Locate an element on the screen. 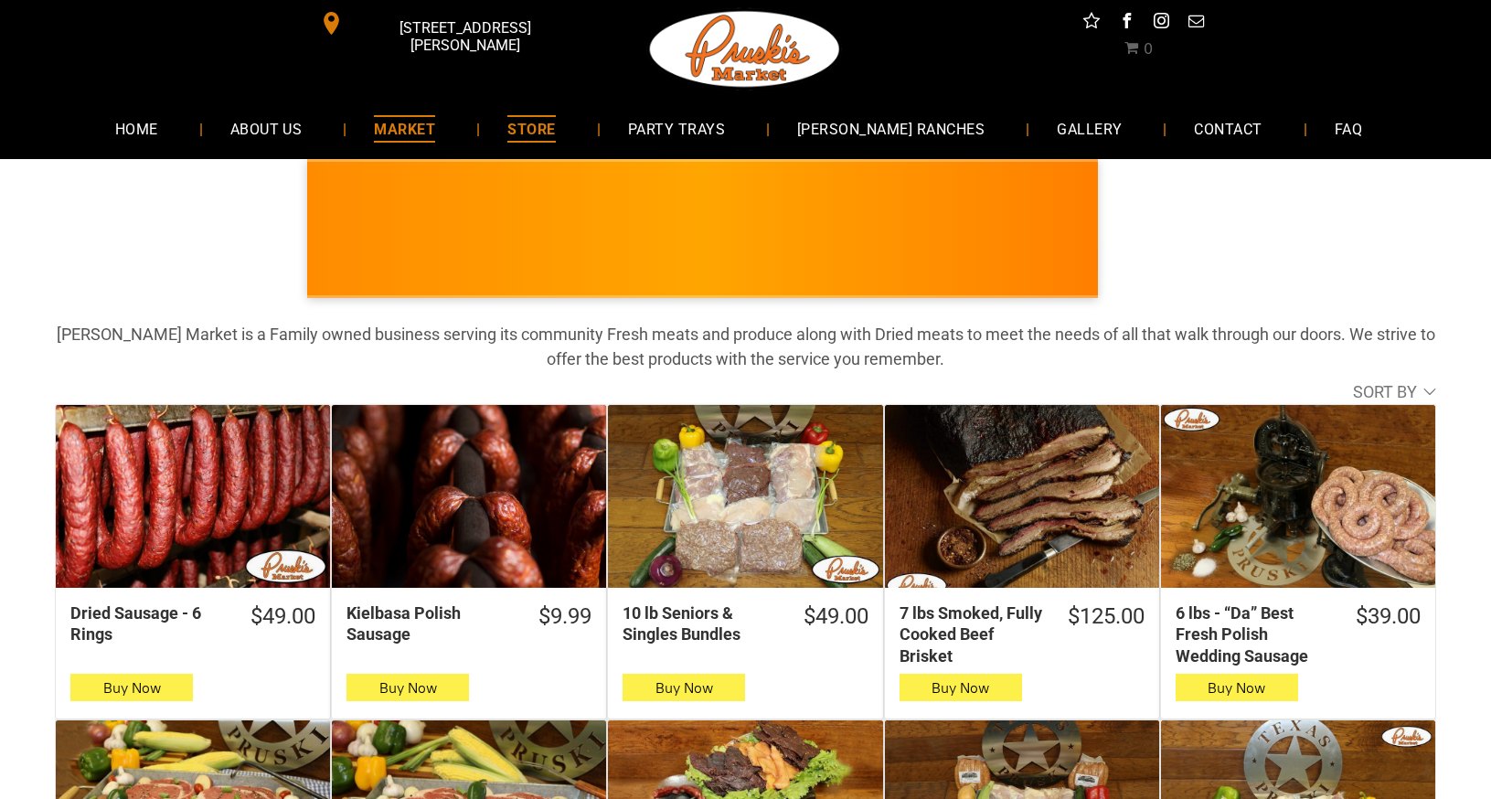 The image size is (1491, 799). a: Dried Sausage - 6 Rings is located at coordinates (193, 497).